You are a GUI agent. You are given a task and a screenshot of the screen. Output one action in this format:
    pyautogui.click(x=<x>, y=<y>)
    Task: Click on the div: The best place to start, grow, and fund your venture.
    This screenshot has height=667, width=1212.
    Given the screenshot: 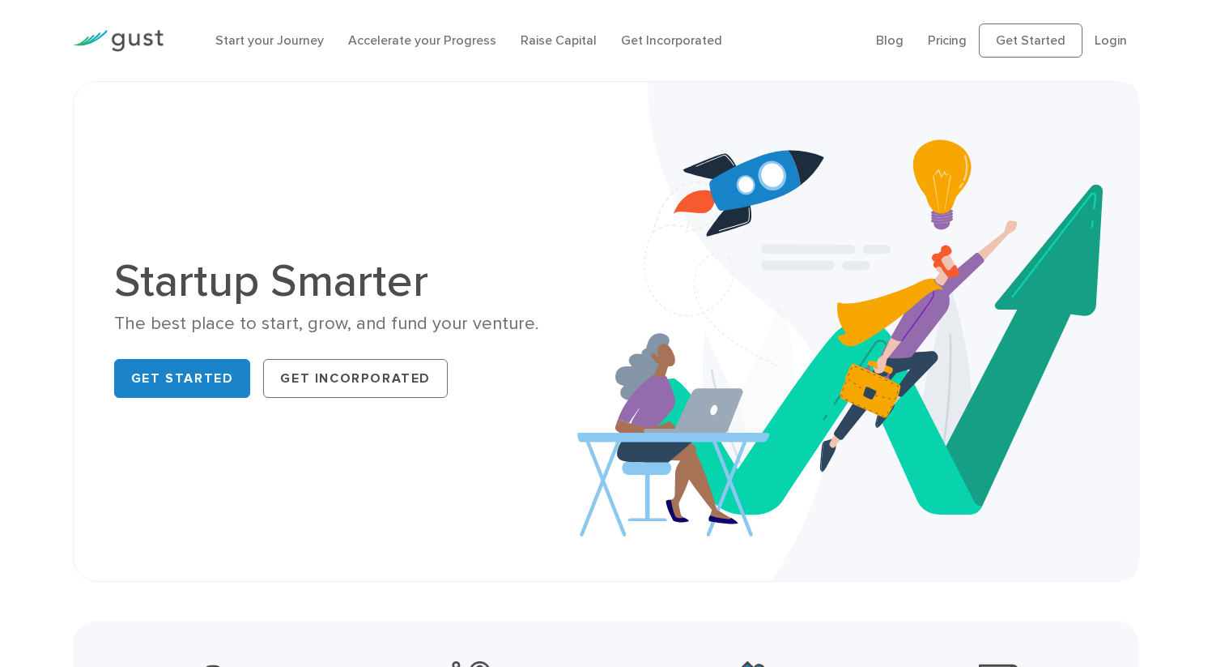 What is the action you would take?
    pyautogui.click(x=354, y=323)
    